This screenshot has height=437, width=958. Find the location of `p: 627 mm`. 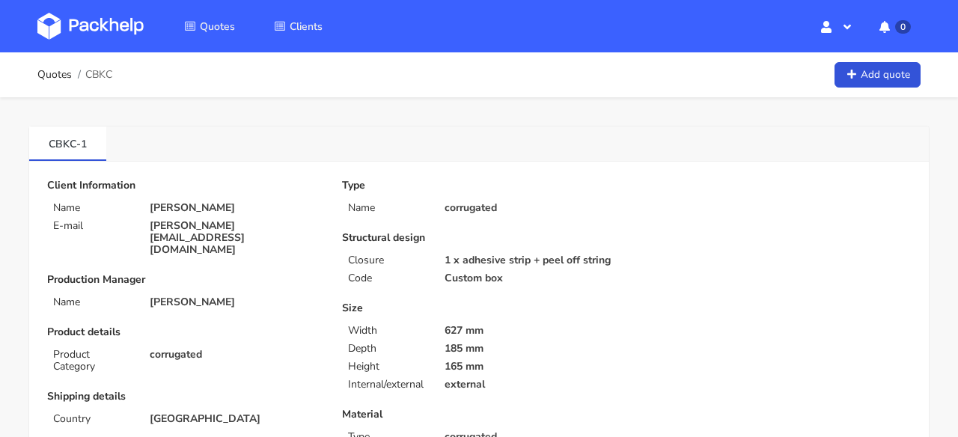

p: 627 mm is located at coordinates (530, 331).